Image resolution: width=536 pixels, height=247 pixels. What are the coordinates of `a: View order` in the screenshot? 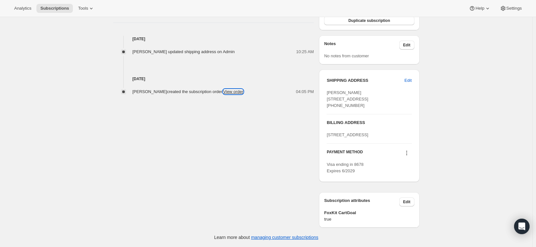 It's located at (233, 92).